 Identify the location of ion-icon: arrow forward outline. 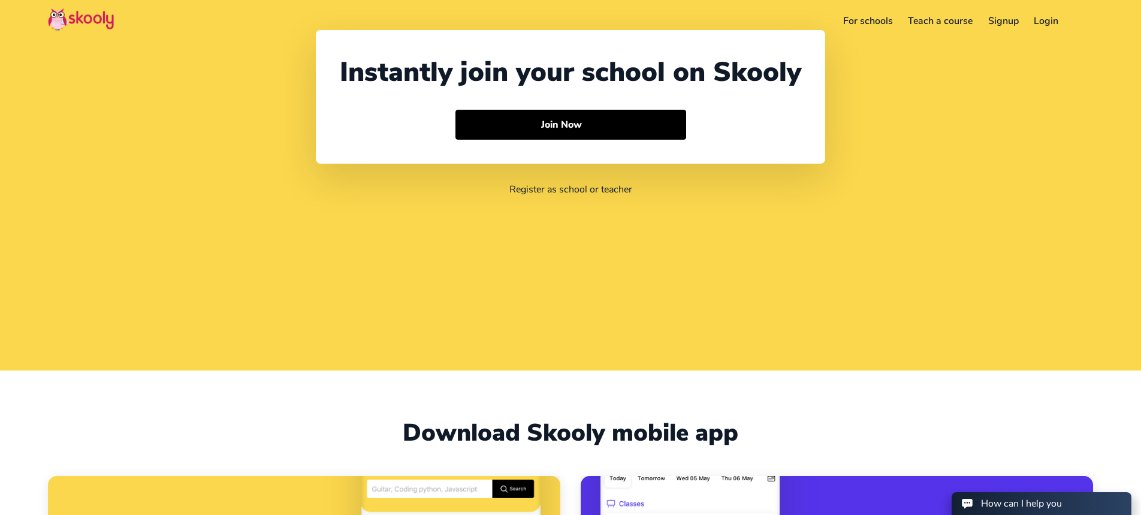
(593, 125).